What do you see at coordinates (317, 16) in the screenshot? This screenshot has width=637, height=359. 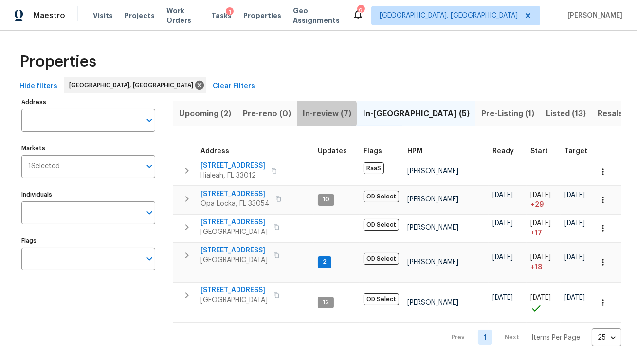 I see `span: Geo Assignments` at bounding box center [317, 16].